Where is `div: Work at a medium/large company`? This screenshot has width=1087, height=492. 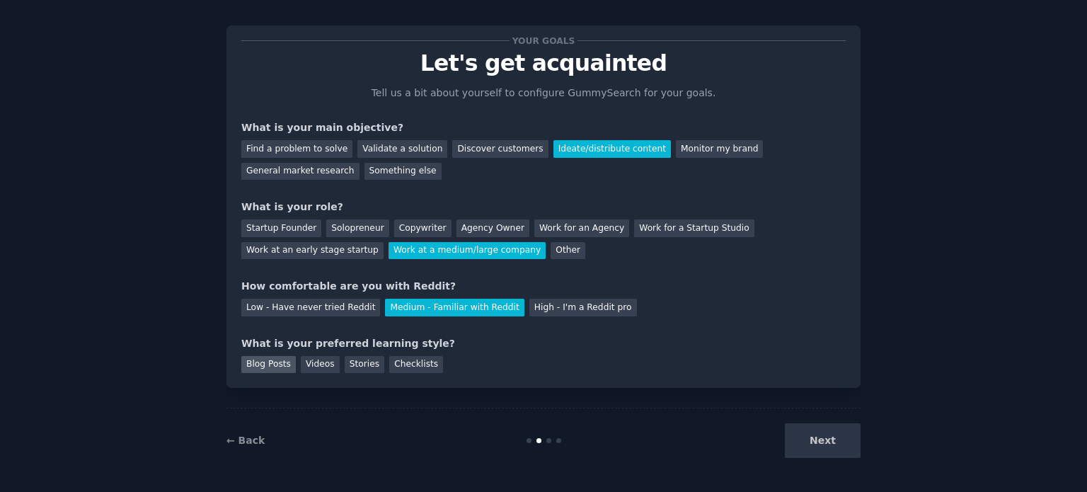
div: Work at a medium/large company is located at coordinates (467, 250).